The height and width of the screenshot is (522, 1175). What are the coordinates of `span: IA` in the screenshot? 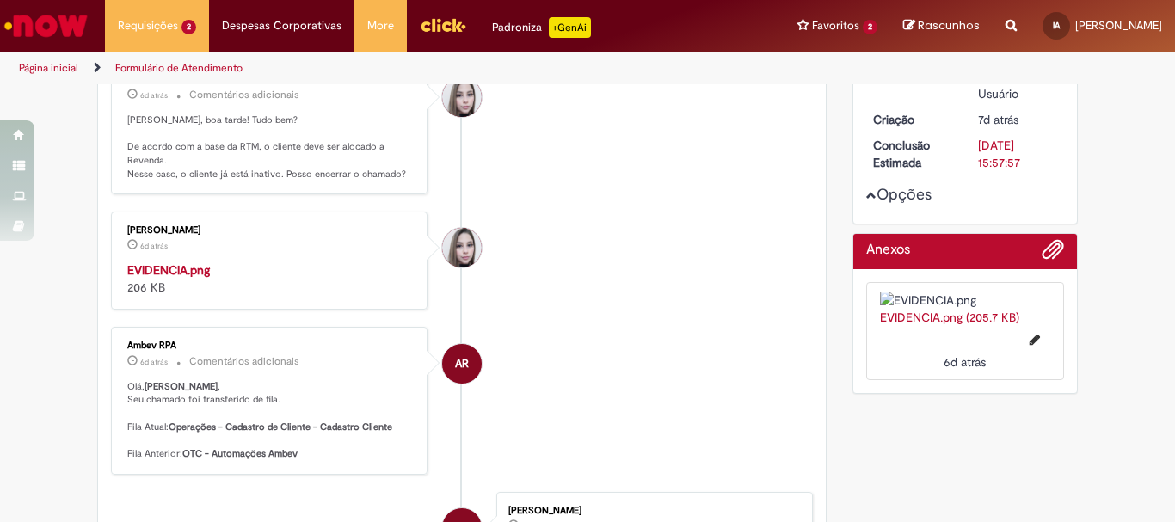 It's located at (1057, 25).